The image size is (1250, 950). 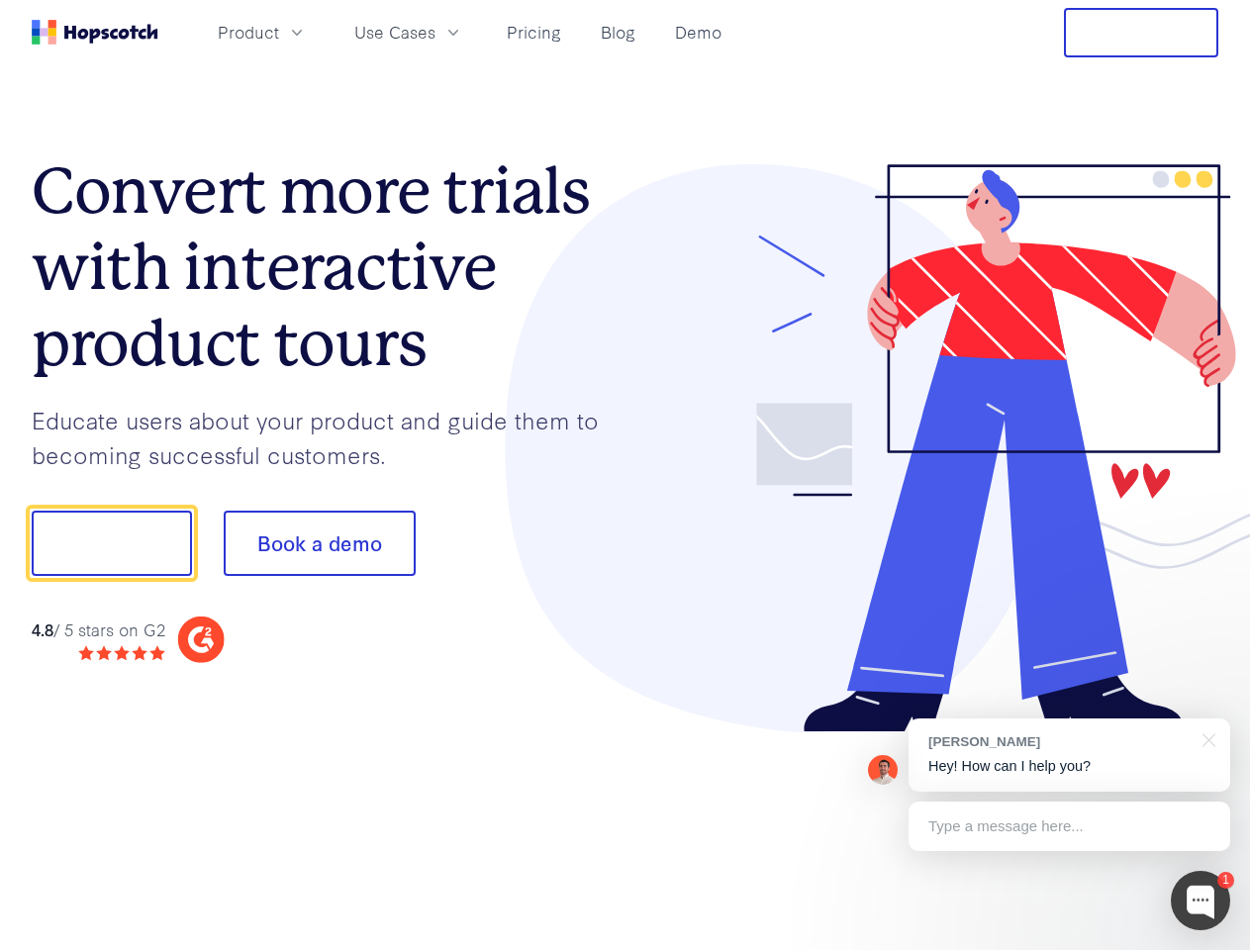 I want to click on div: Type a message here..., so click(x=1069, y=827).